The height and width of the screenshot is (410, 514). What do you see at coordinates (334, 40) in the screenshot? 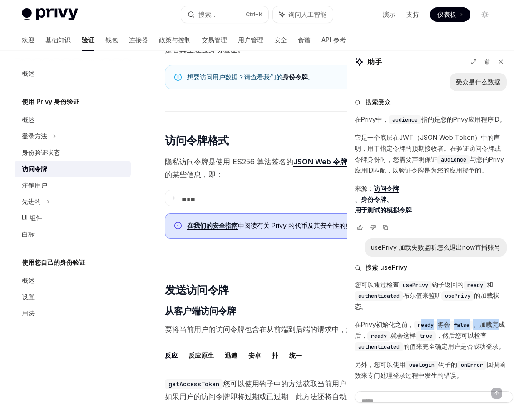
I see `font: API 参考` at bounding box center [334, 40].